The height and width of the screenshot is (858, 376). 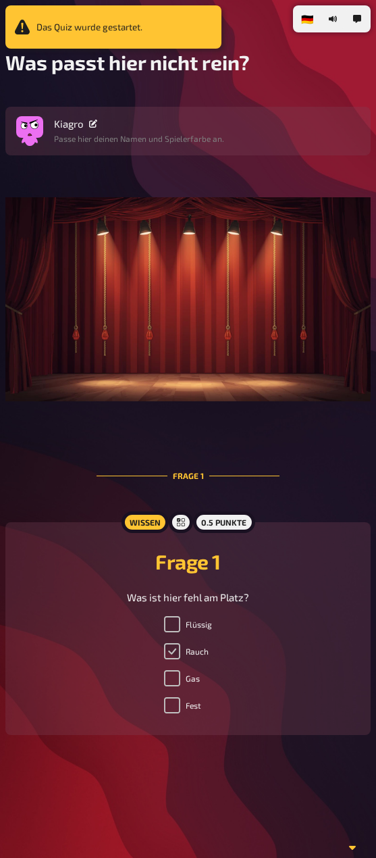 What do you see at coordinates (30, 127) in the screenshot?
I see `img: Avatar` at bounding box center [30, 127].